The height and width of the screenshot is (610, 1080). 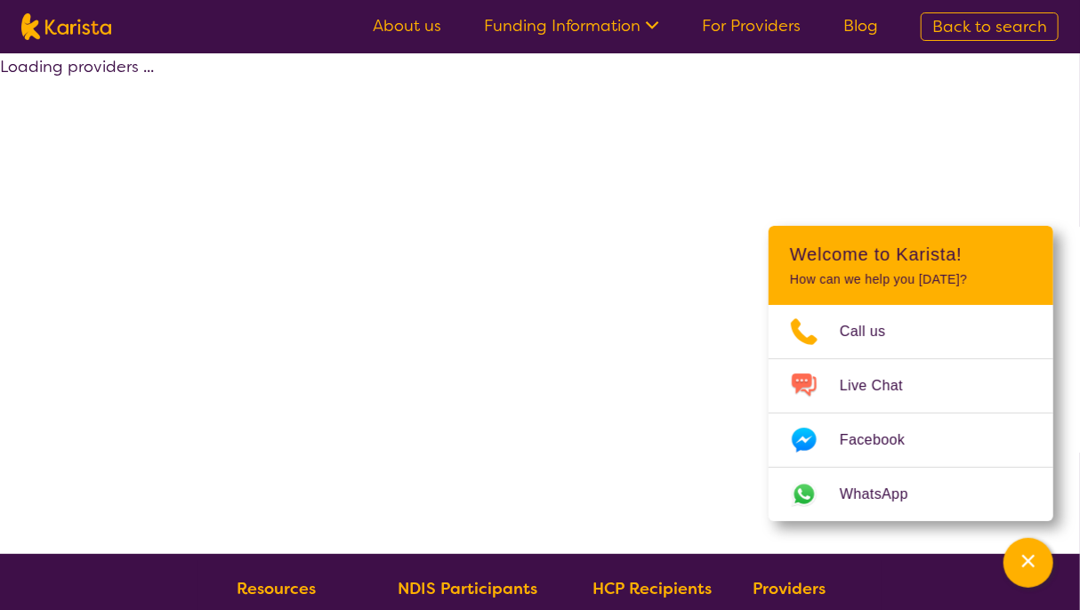 What do you see at coordinates (571, 26) in the screenshot?
I see `a: Funding Information` at bounding box center [571, 26].